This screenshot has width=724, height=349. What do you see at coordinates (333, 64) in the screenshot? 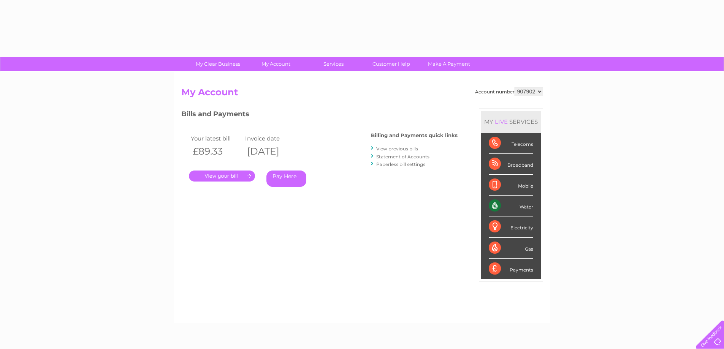
I see `a: Services` at bounding box center [333, 64].